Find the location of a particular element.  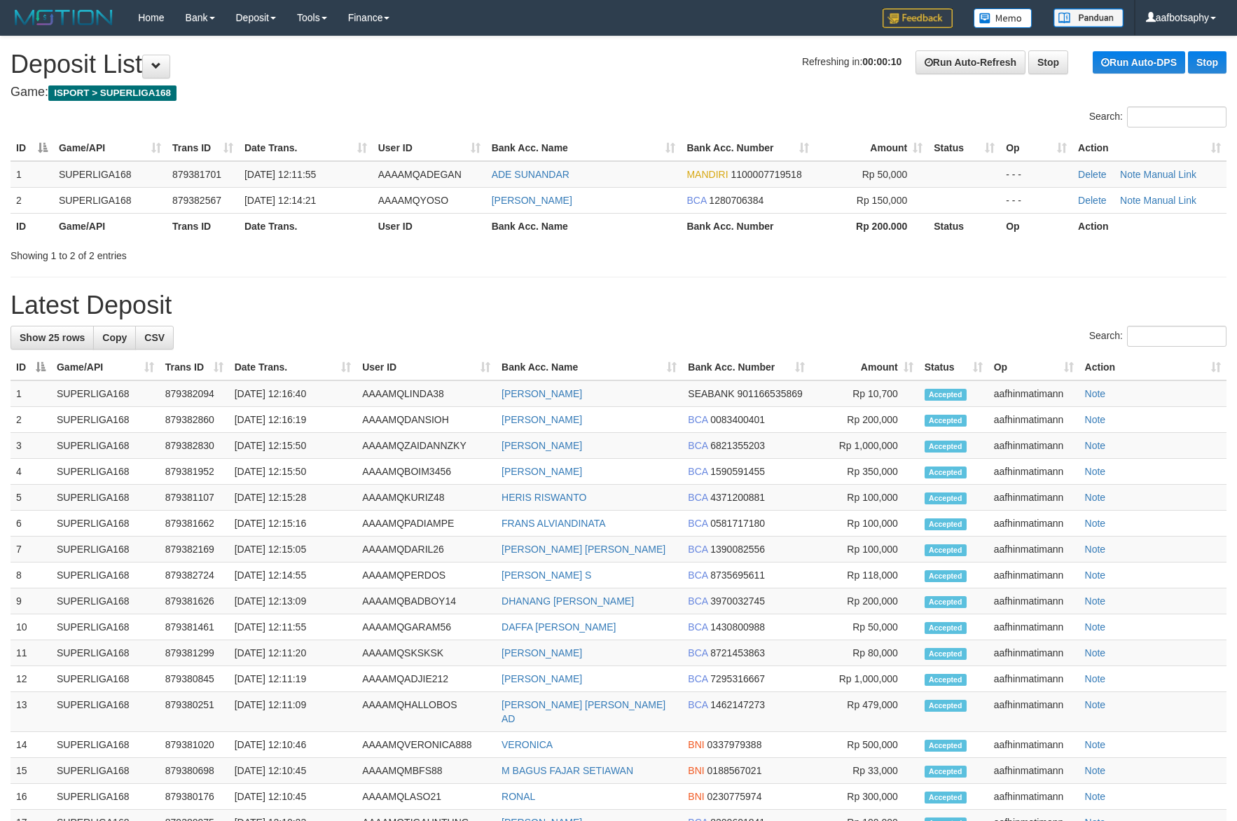

a: CSV is located at coordinates (154, 338).